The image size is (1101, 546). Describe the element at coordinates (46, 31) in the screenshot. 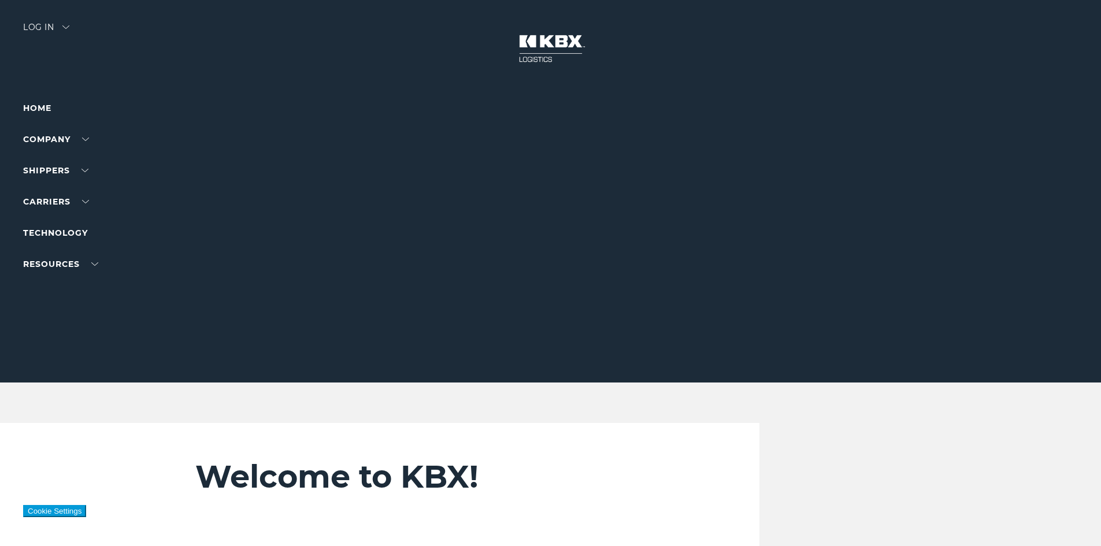

I see `div: Log in` at that location.